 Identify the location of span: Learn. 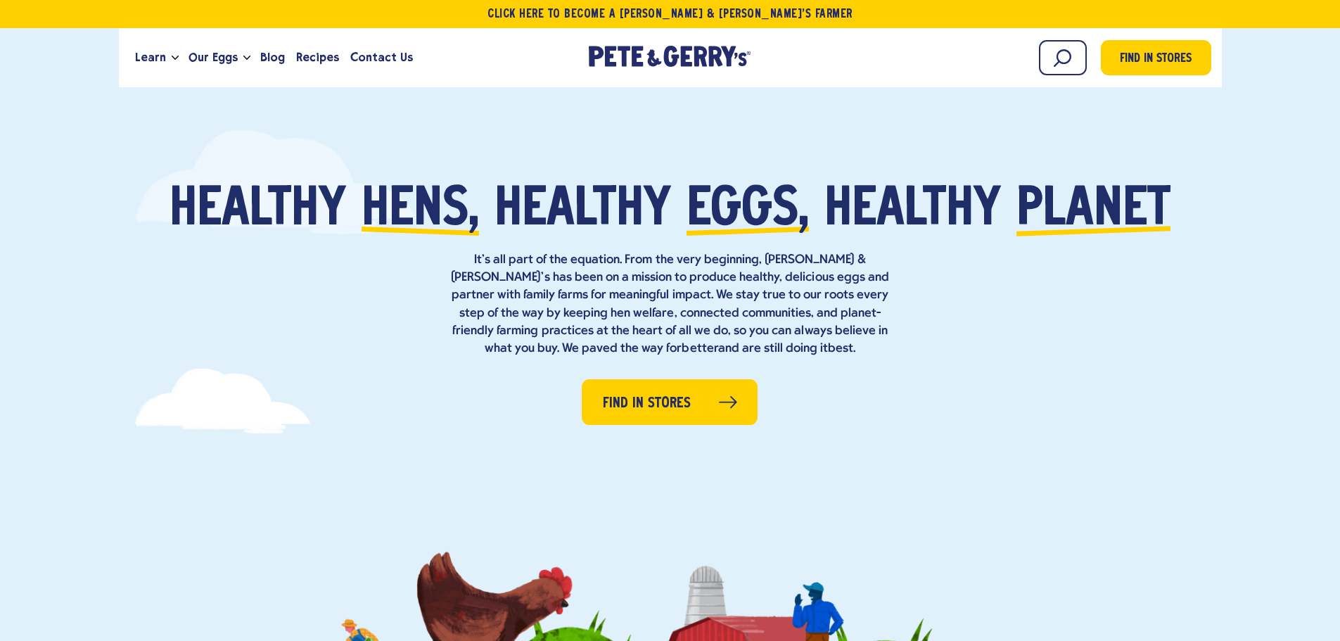
(151, 57).